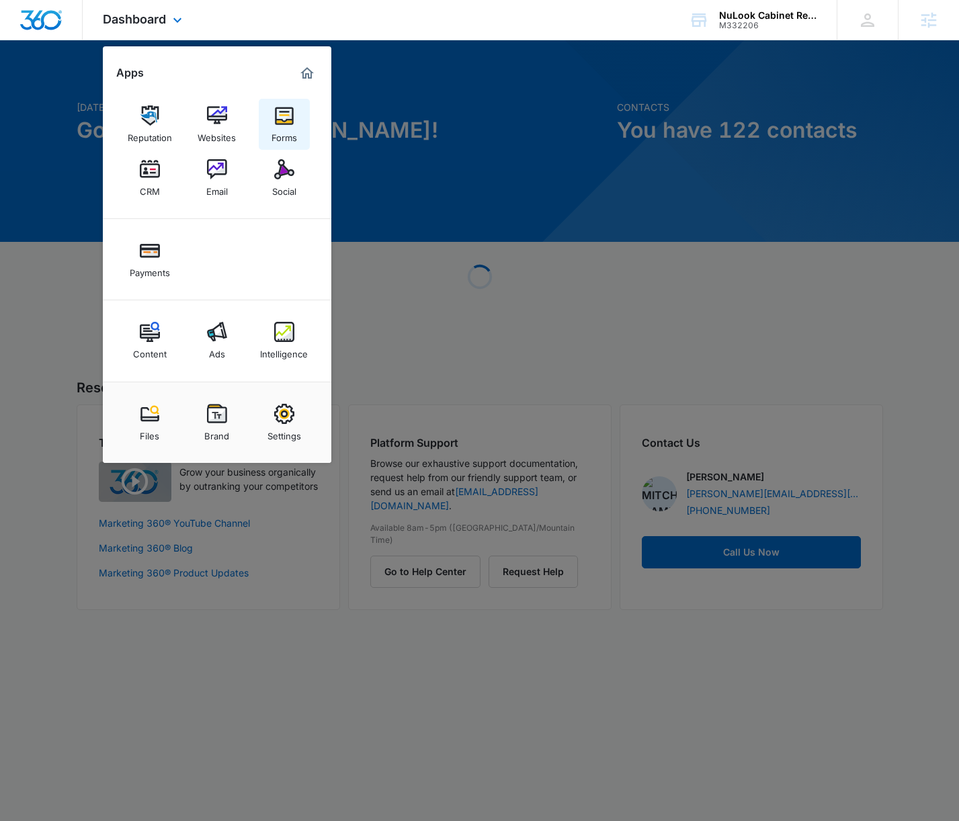 The width and height of the screenshot is (959, 821). Describe the element at coordinates (217, 124) in the screenshot. I see `a: Websites` at that location.